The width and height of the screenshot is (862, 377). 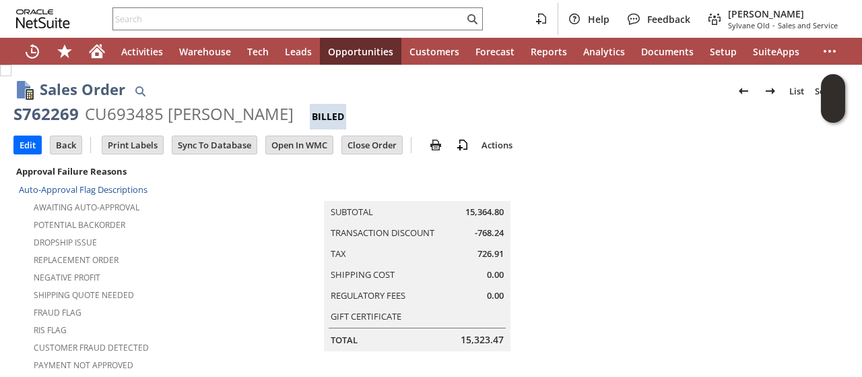 What do you see at coordinates (771, 91) in the screenshot?
I see `img: Next` at bounding box center [771, 91].